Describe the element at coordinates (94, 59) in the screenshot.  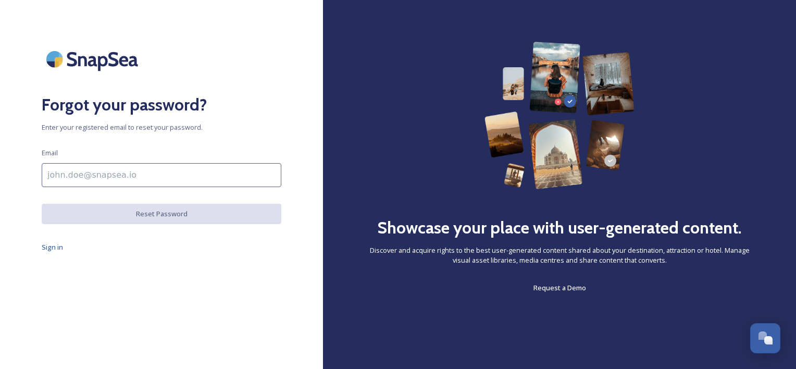
I see `img: SnapSea Logo` at that location.